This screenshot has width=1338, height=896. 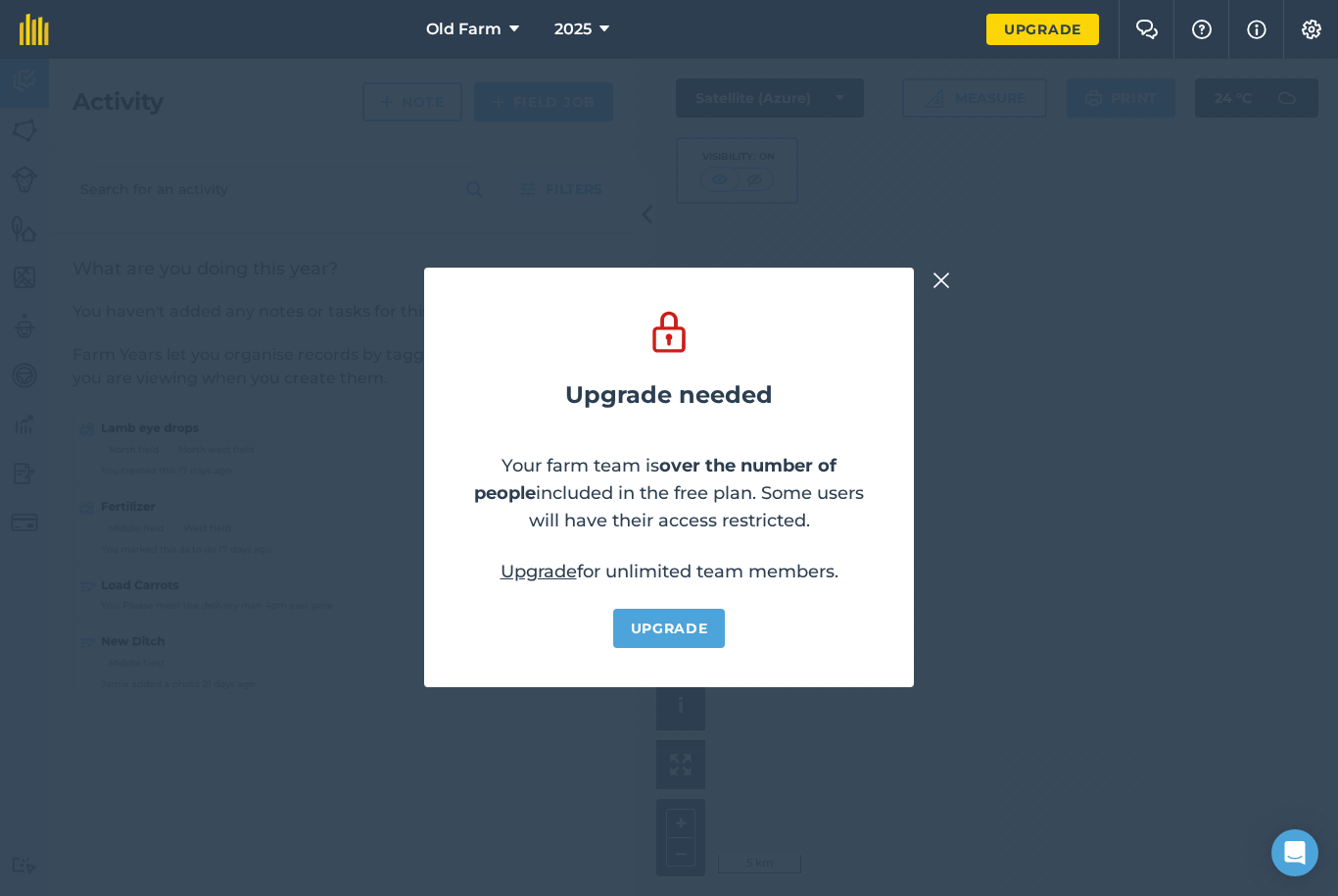 What do you see at coordinates (1312, 29) in the screenshot?
I see `img: A cog icon` at bounding box center [1312, 29].